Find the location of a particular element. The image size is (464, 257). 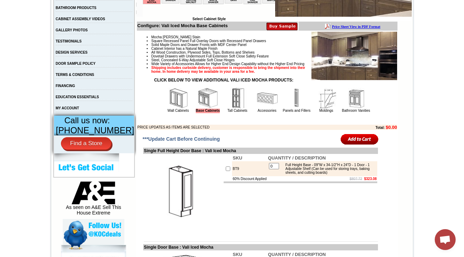

a: DOOR SAMPLE POLICY is located at coordinates (76, 63).